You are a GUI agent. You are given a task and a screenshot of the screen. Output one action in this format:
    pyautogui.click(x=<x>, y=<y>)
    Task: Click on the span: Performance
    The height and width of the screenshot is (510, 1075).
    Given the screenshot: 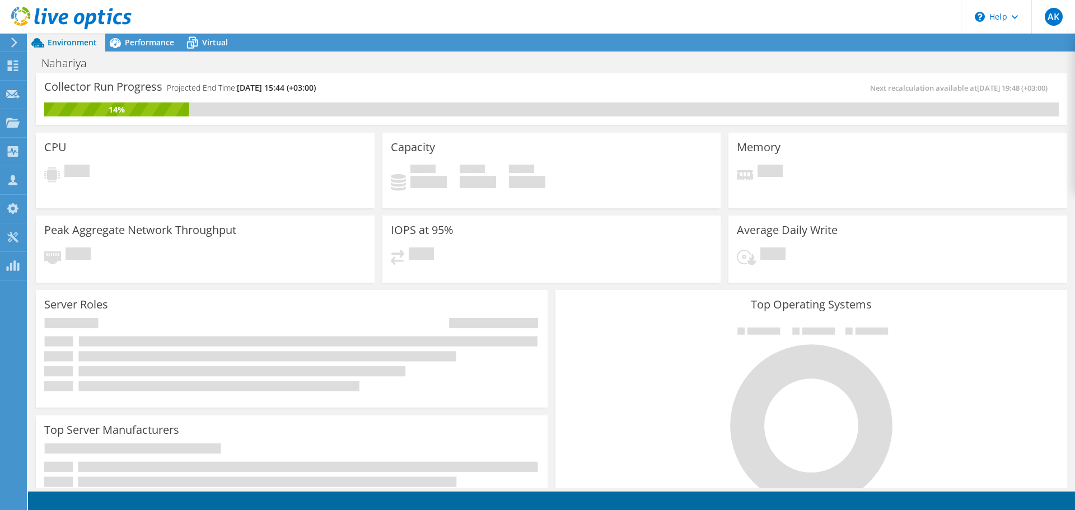 What is the action you would take?
    pyautogui.click(x=150, y=42)
    